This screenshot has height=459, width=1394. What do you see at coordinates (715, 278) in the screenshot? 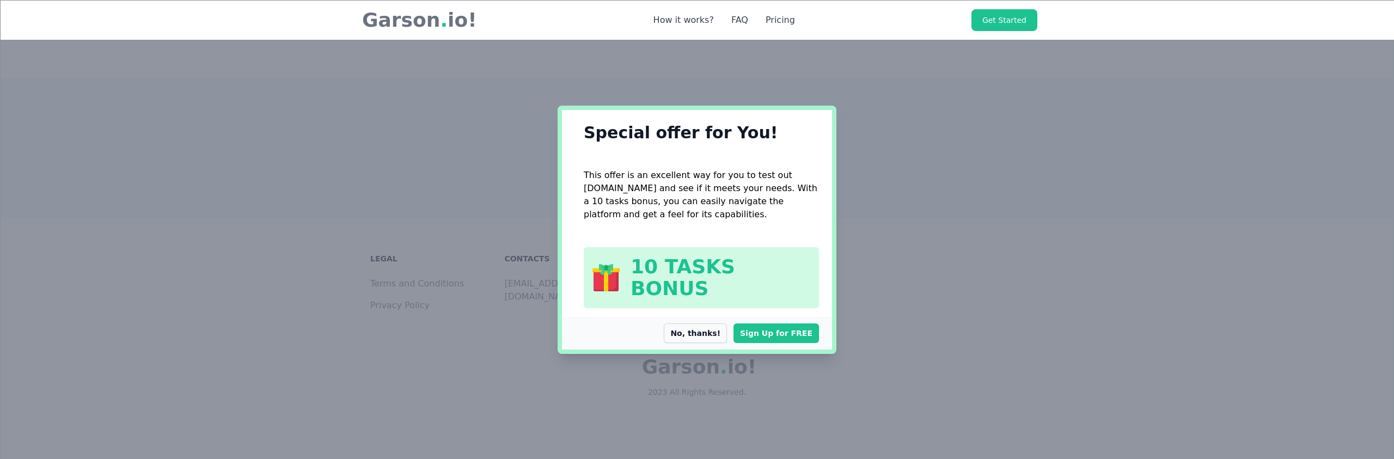
I see `span: 10 TASKS BONUS` at bounding box center [715, 278].